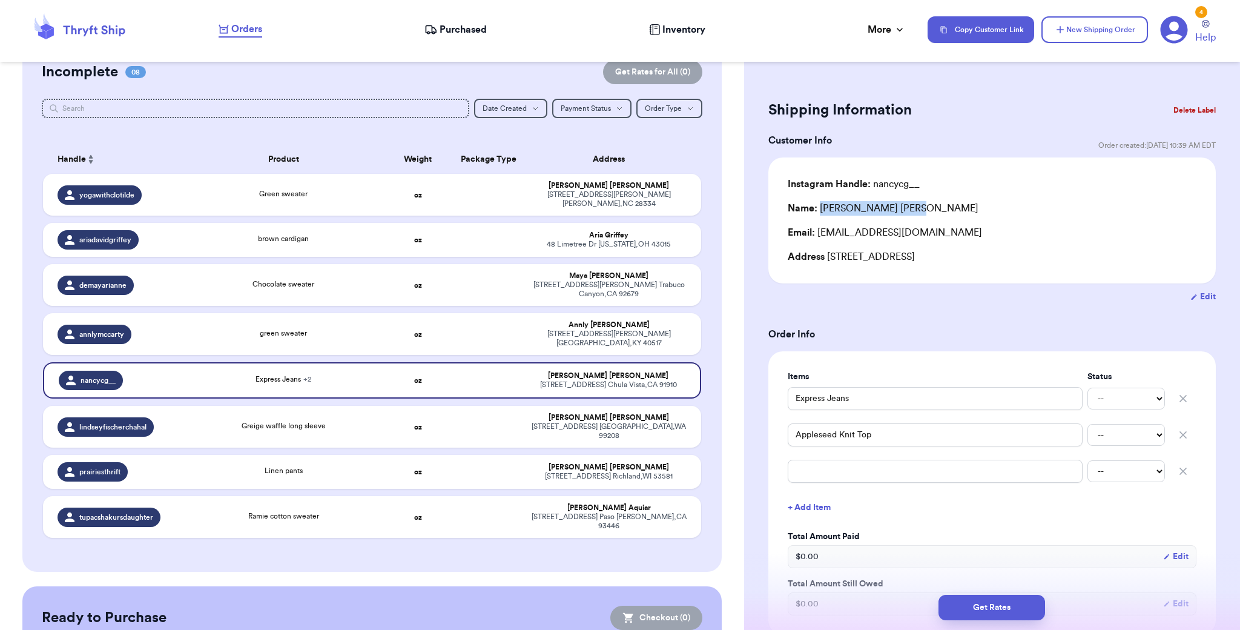 The height and width of the screenshot is (630, 1240). What do you see at coordinates (684, 30) in the screenshot?
I see `span: Inventory` at bounding box center [684, 30].